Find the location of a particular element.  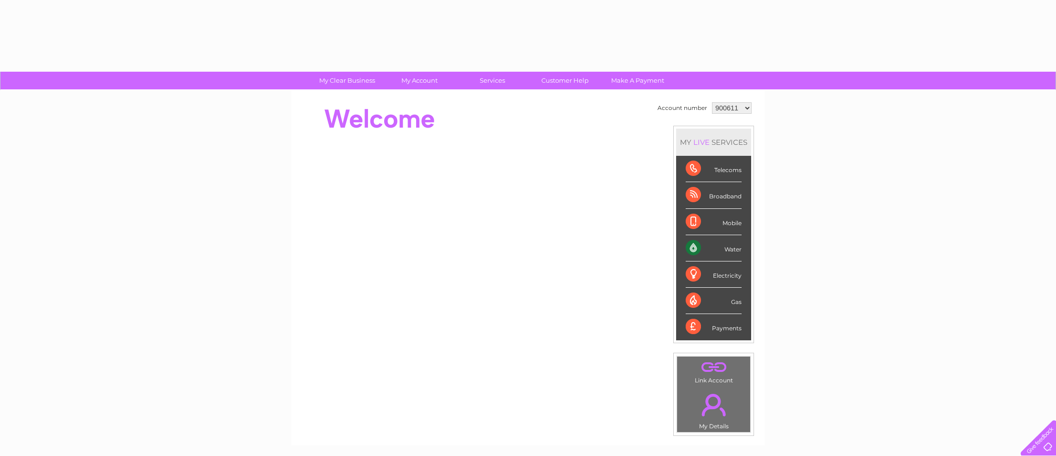

td: Link Account is located at coordinates (713, 371).